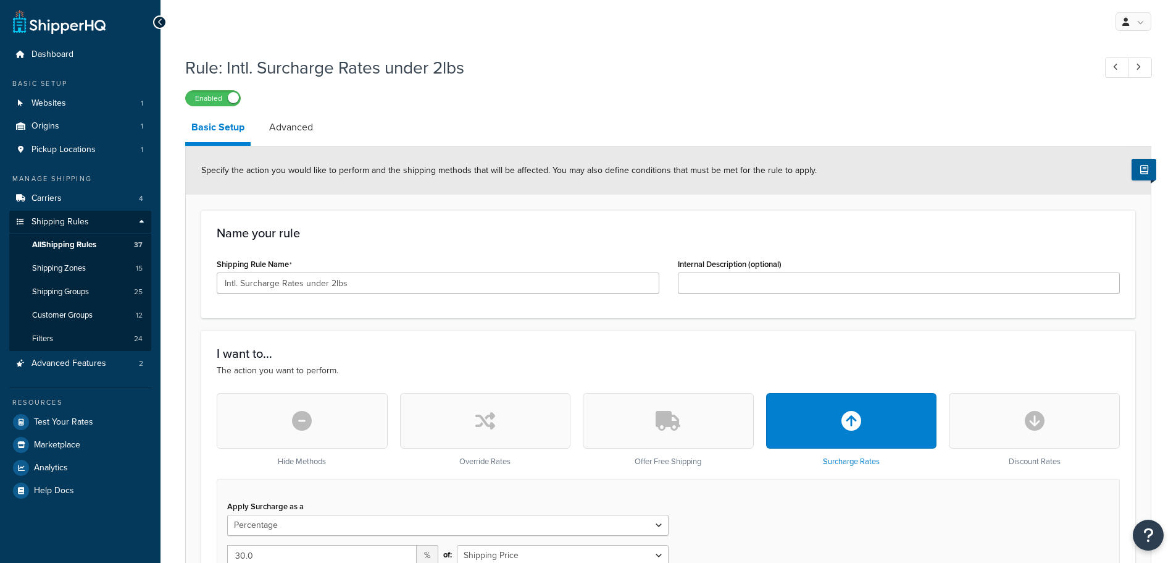 This screenshot has height=563, width=1176. I want to click on li: Carriers, so click(80, 198).